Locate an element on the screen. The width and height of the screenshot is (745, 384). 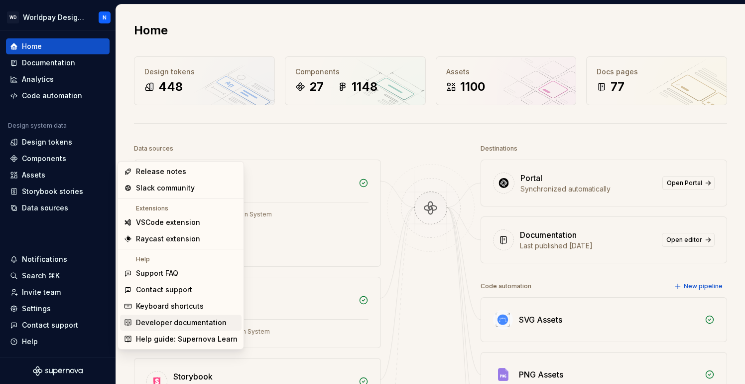
div: 448 is located at coordinates (170, 87).